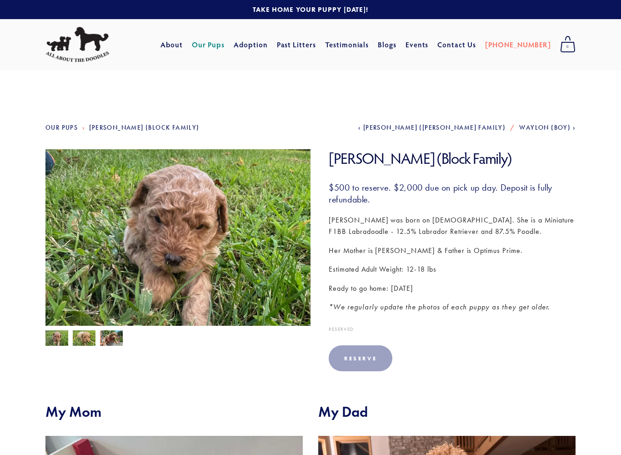  What do you see at coordinates (387, 45) in the screenshot?
I see `a: Blogs` at bounding box center [387, 45].